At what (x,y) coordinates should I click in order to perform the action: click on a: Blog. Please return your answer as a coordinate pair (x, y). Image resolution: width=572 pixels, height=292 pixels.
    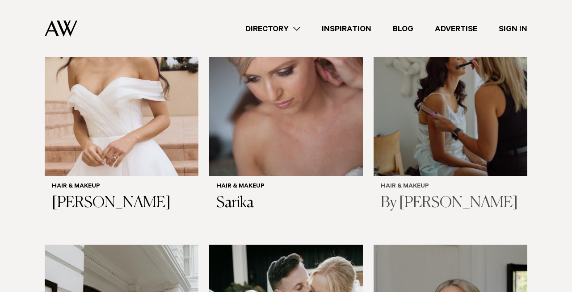
    Looking at the image, I should click on (403, 29).